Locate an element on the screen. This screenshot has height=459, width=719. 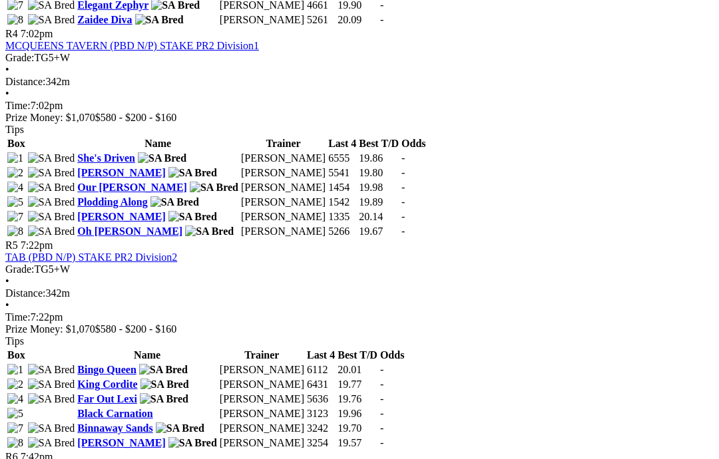
td: 19.86 is located at coordinates (379, 158).